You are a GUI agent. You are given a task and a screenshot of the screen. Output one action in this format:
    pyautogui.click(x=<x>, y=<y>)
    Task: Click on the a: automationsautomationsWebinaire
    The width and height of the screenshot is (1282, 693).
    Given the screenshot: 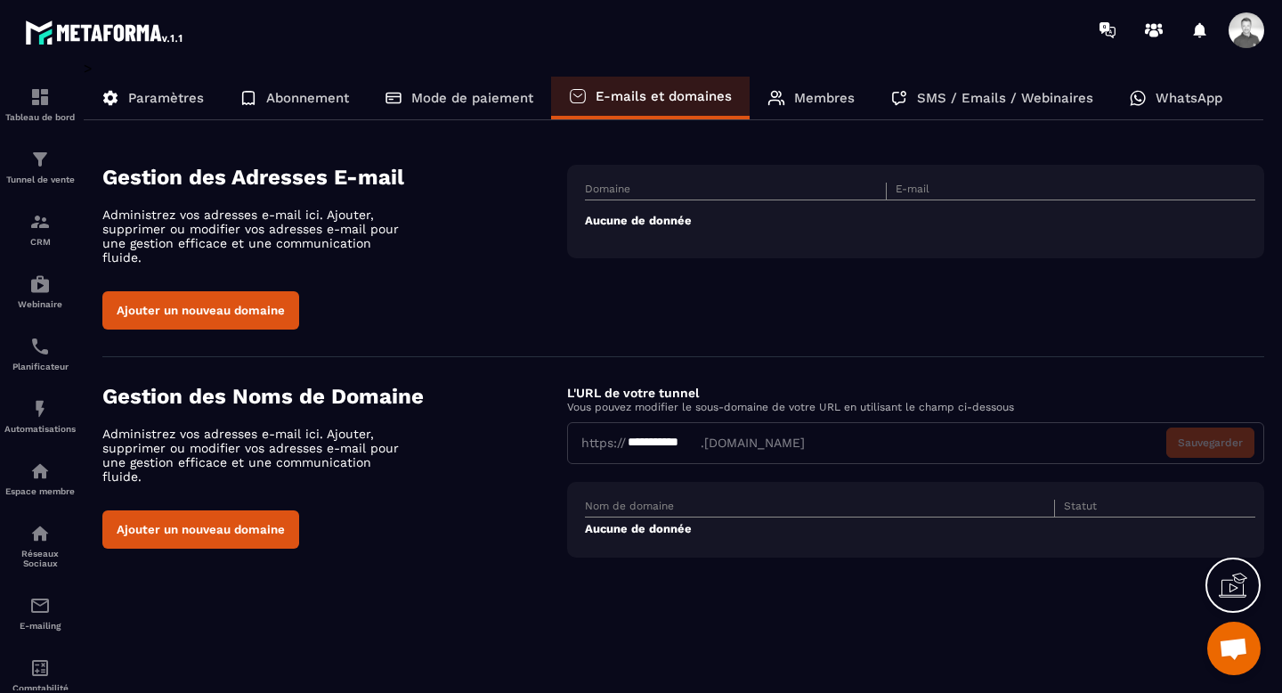 What is the action you would take?
    pyautogui.click(x=40, y=291)
    